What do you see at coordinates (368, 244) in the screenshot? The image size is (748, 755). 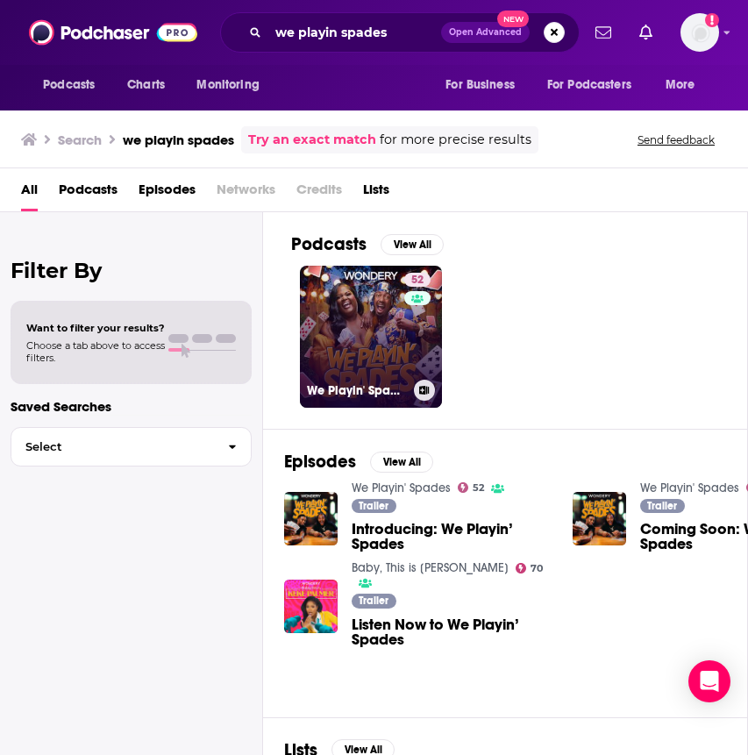 I see `a: PodcastsView All` at bounding box center [368, 244].